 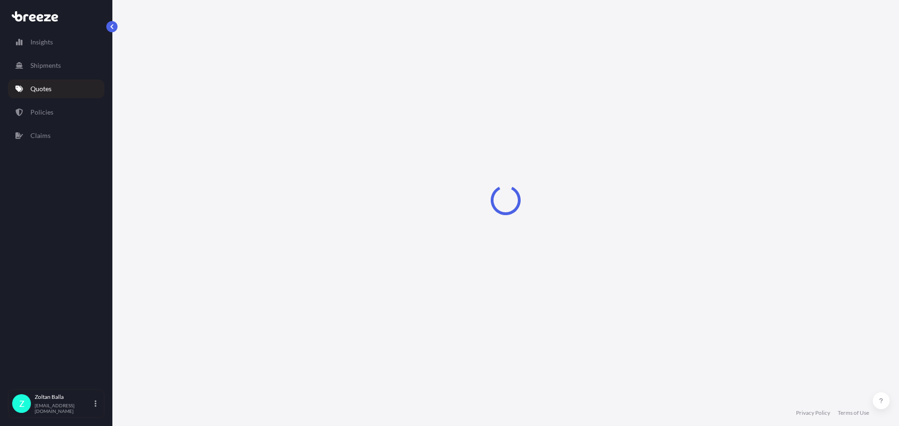 What do you see at coordinates (853, 413) in the screenshot?
I see `a: Terms of Use` at bounding box center [853, 413].